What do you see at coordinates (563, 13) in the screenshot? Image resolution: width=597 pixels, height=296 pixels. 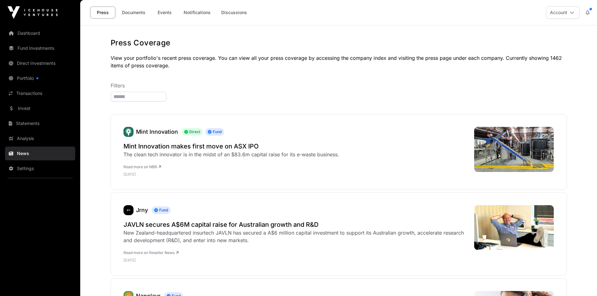 I see `button: Account` at bounding box center [563, 13].